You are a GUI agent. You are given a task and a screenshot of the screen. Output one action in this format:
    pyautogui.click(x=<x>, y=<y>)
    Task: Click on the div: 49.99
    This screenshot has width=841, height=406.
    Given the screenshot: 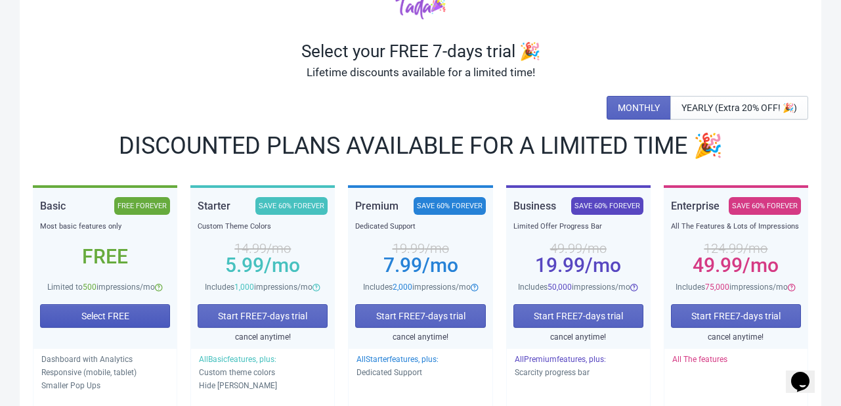 What is the action you would take?
    pyautogui.click(x=736, y=265)
    